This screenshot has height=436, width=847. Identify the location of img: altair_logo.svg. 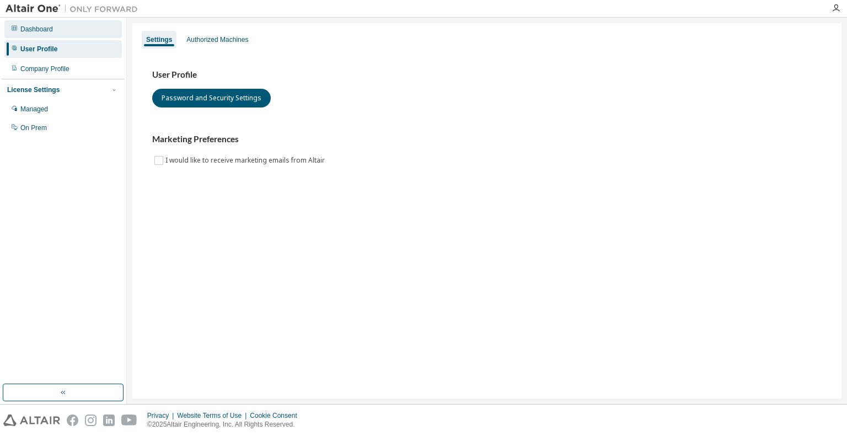
(31, 420).